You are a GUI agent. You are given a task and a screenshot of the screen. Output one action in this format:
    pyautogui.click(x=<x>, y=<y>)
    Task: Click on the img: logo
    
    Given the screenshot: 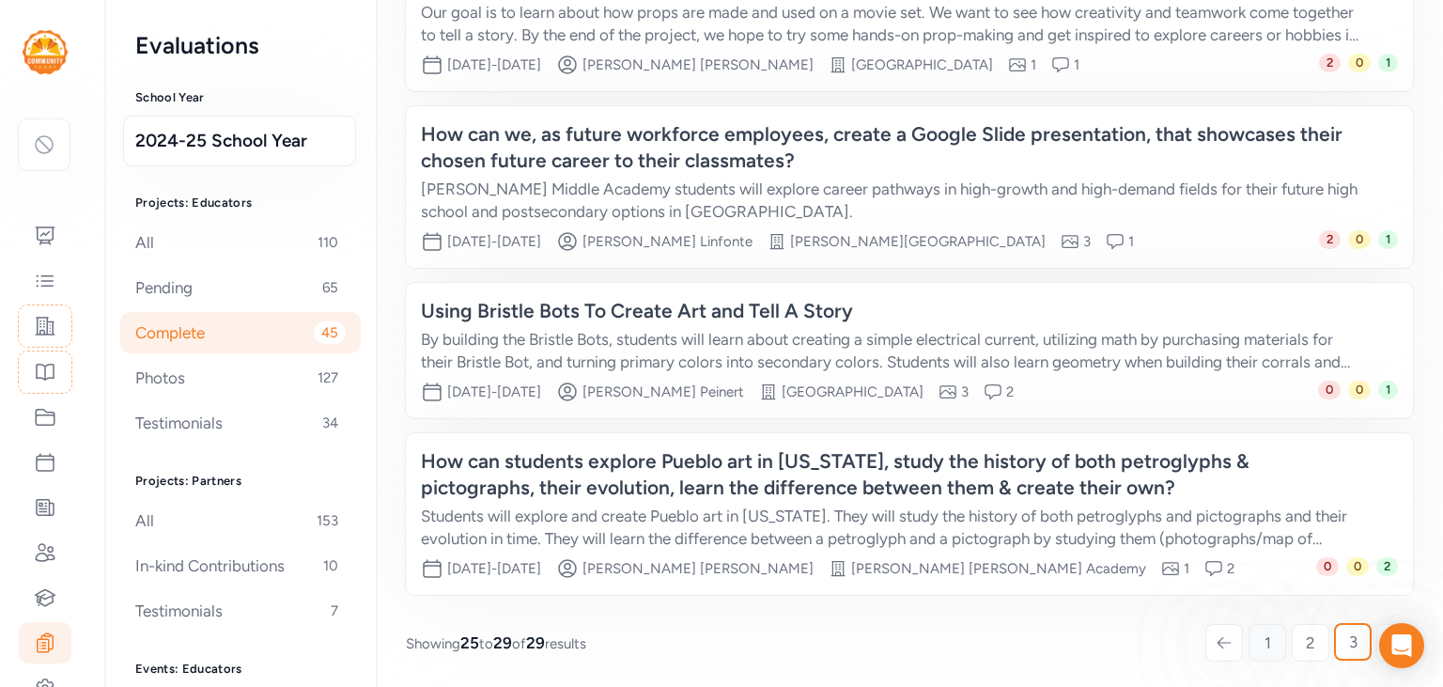 What is the action you would take?
    pyautogui.click(x=45, y=52)
    